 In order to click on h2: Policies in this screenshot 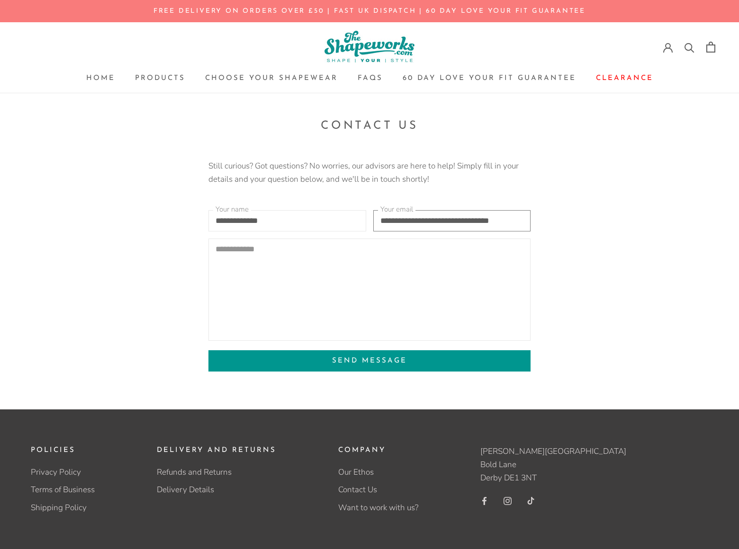, I will do `click(63, 451)`.